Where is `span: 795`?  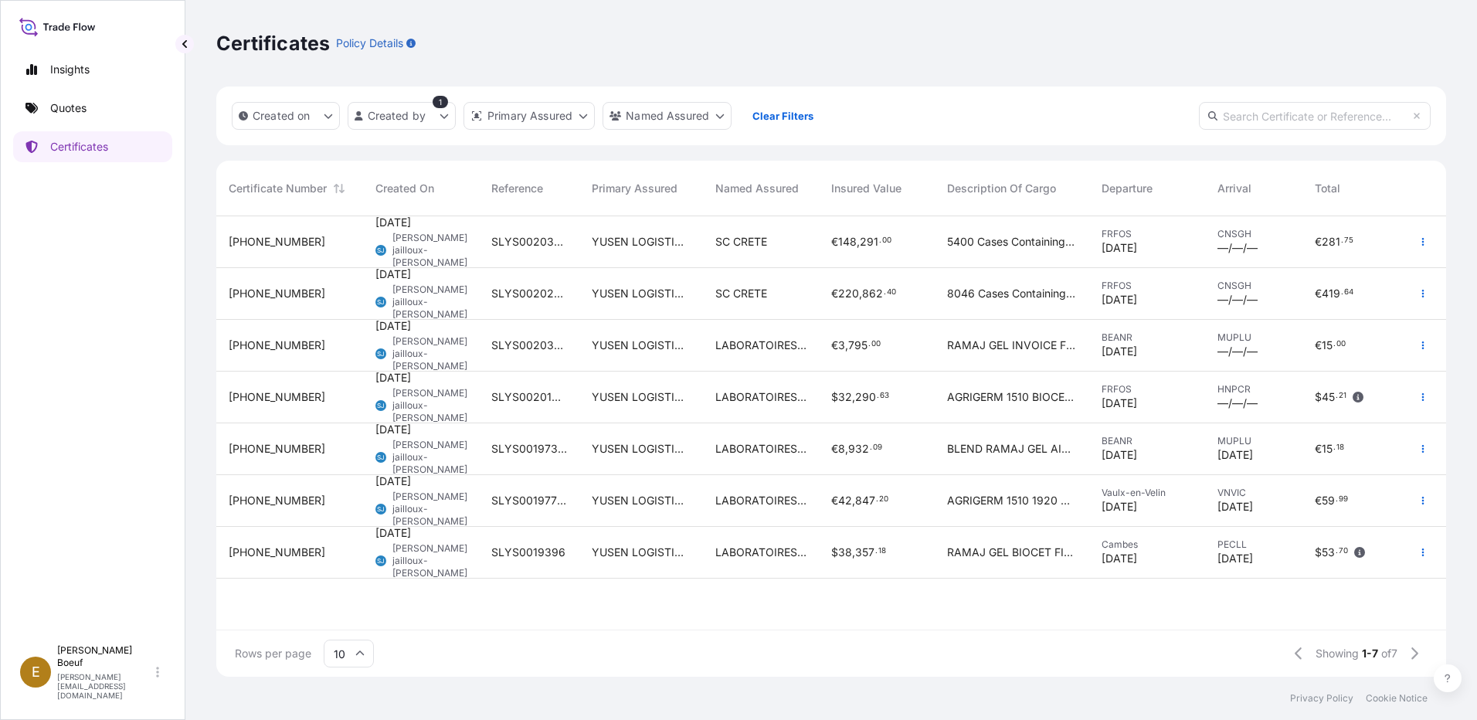
span: 795 is located at coordinates (858, 345).